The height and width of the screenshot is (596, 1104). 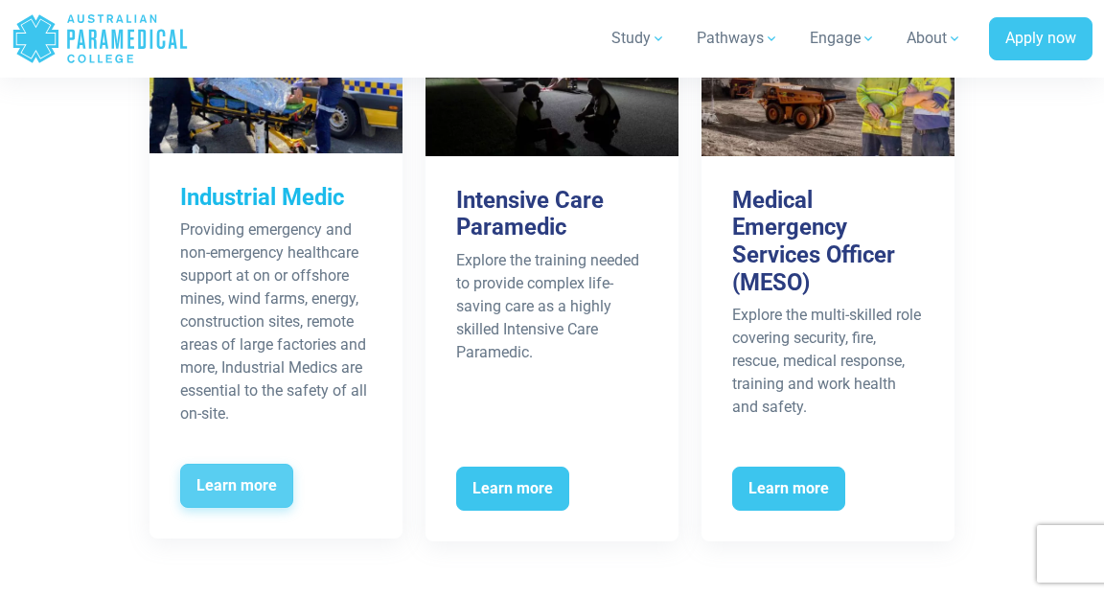 What do you see at coordinates (638, 38) in the screenshot?
I see `a: Study` at bounding box center [638, 38].